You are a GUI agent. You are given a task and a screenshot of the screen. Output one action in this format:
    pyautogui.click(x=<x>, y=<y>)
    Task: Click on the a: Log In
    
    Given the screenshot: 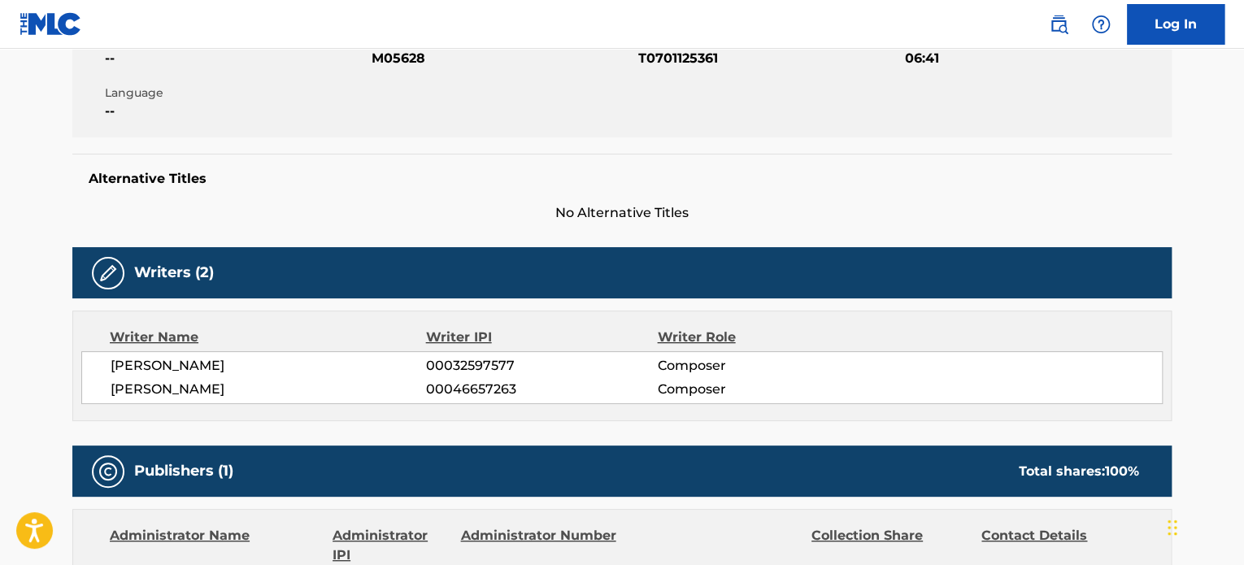 What is the action you would take?
    pyautogui.click(x=1176, y=24)
    